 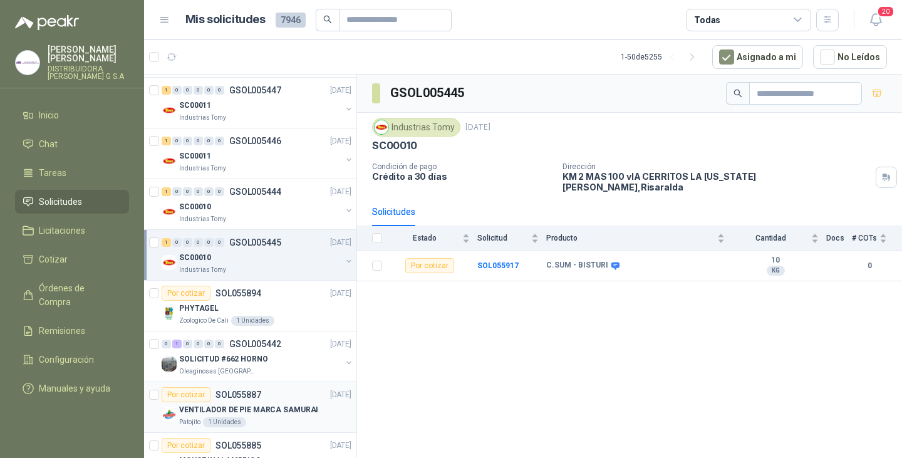 I want to click on p: GSOL005445, so click(x=255, y=242).